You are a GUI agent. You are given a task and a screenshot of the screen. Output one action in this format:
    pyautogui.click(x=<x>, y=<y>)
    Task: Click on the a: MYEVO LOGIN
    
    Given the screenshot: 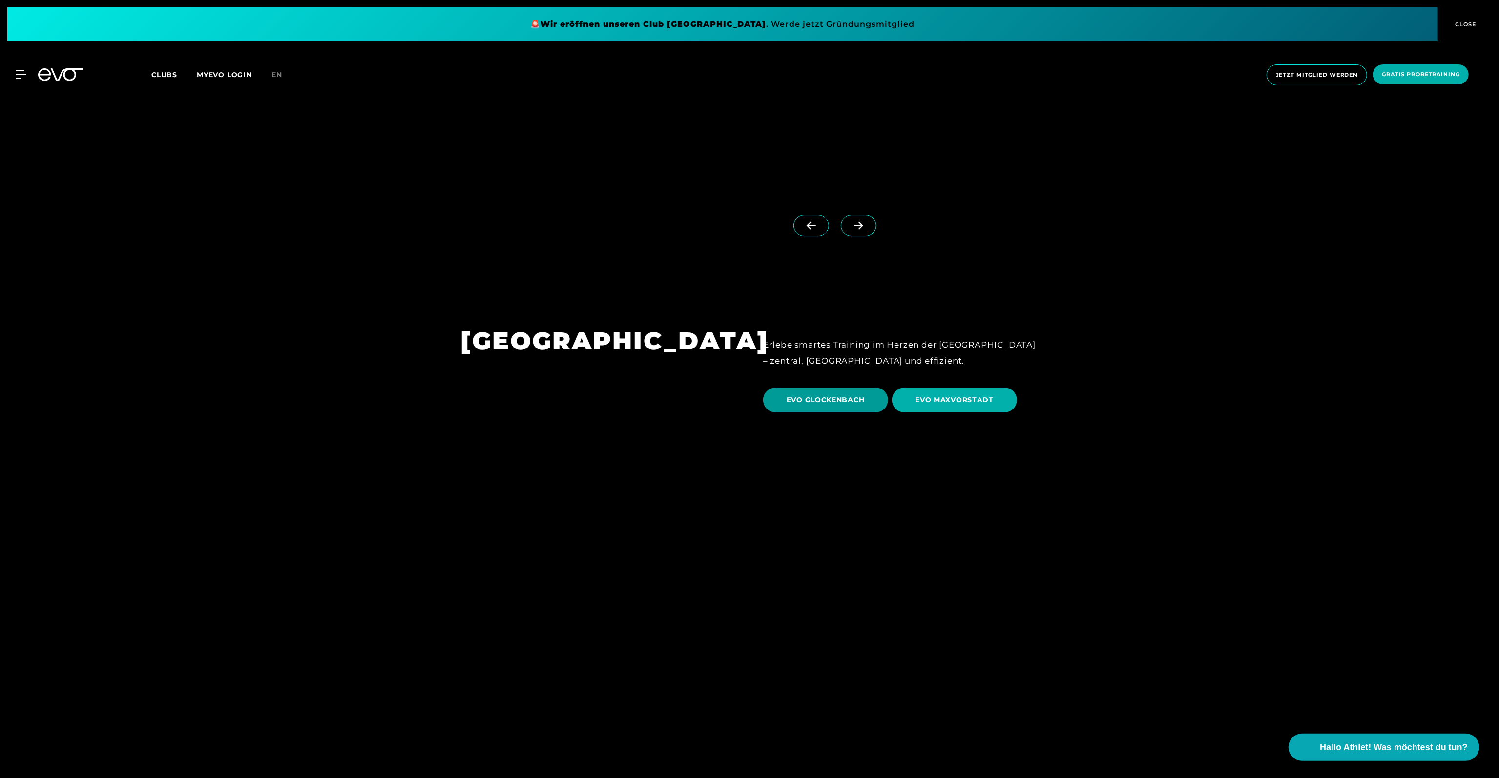 What is the action you would take?
    pyautogui.click(x=224, y=75)
    